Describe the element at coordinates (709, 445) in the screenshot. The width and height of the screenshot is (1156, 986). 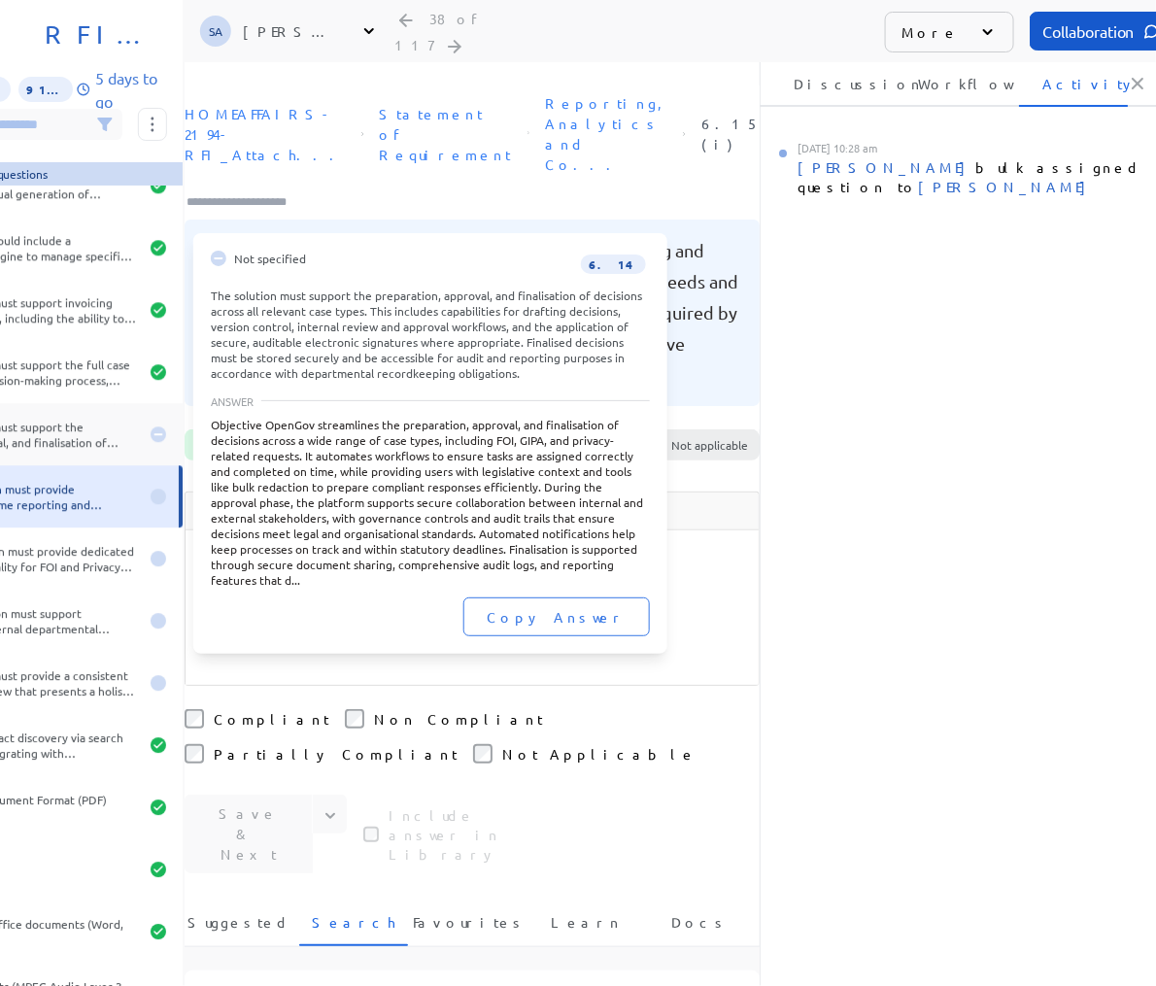
I see `div: Not applicable` at that location.